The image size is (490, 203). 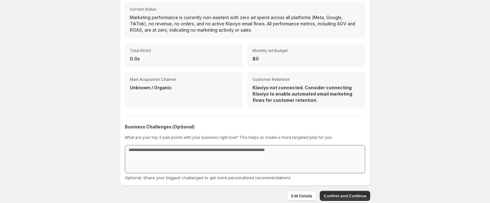 What do you see at coordinates (184, 59) in the screenshot?
I see `p: 0.0x` at bounding box center [184, 59].